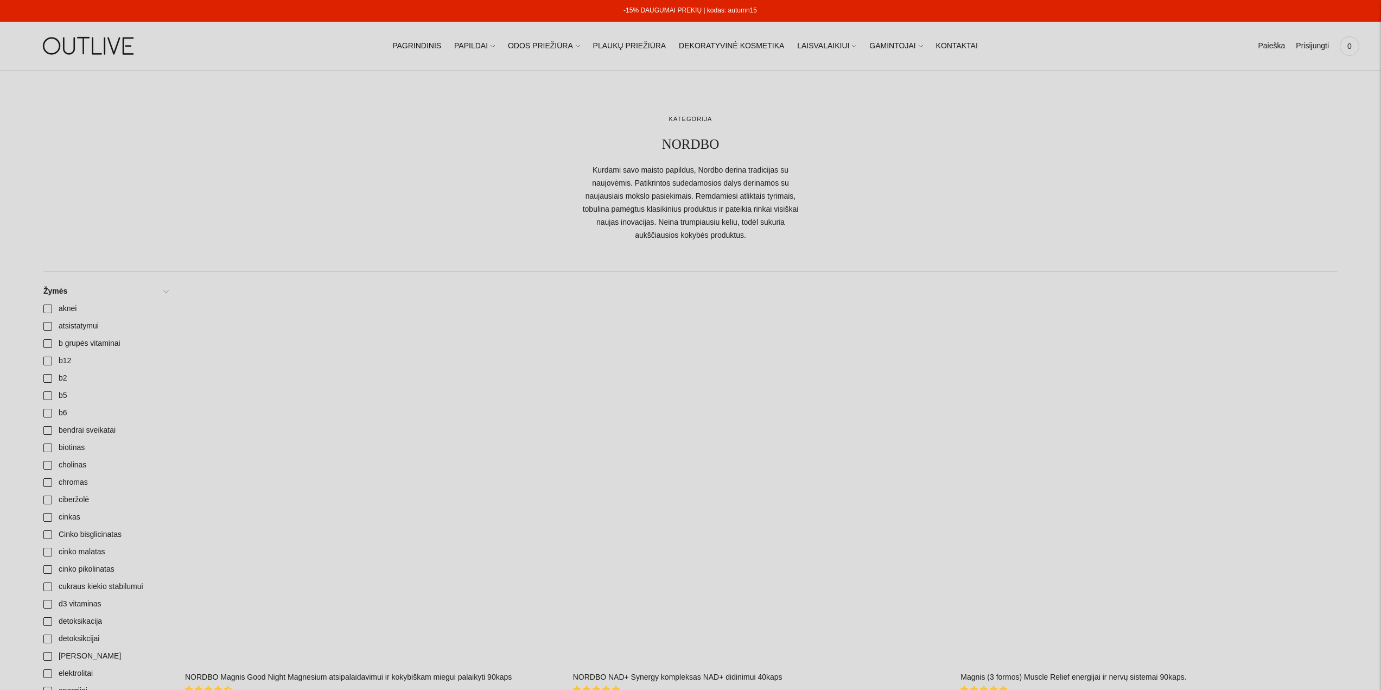 The width and height of the screenshot is (1381, 690). What do you see at coordinates (826, 46) in the screenshot?
I see `a: LAISVALAIKIUI` at bounding box center [826, 46].